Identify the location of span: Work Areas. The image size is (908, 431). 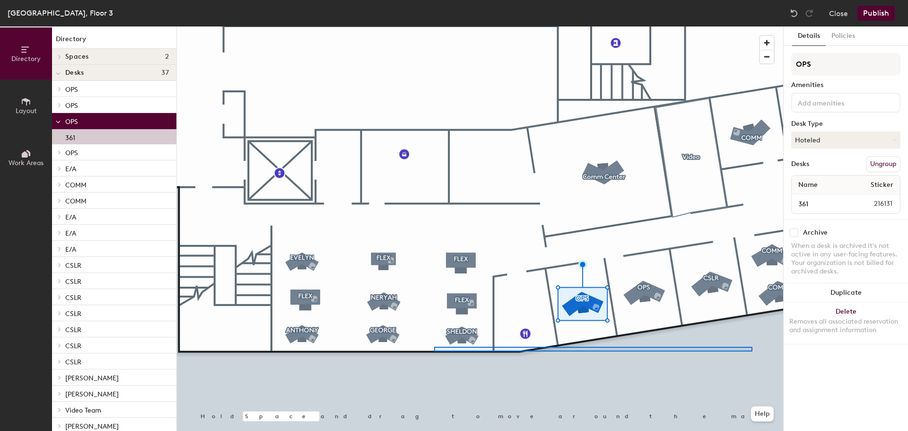
(26, 163).